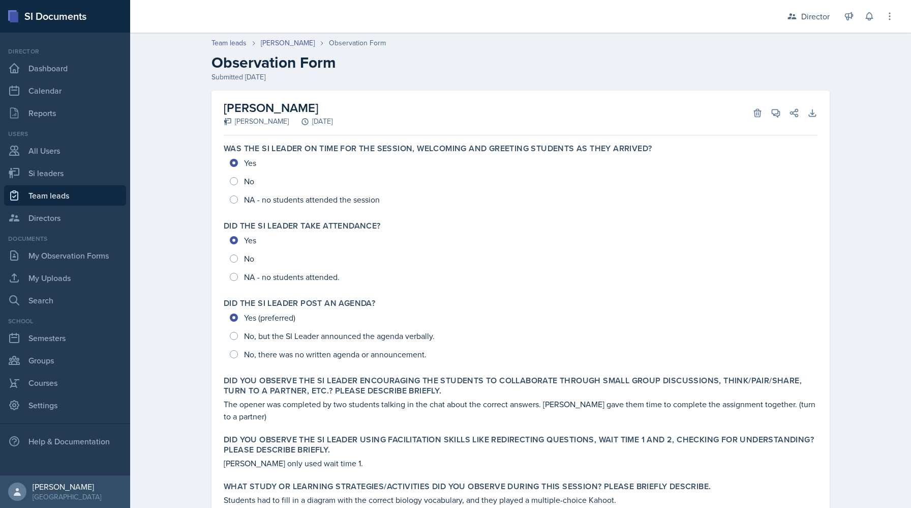 The image size is (911, 508). Describe the element at coordinates (65, 173) in the screenshot. I see `a: Si leaders` at that location.